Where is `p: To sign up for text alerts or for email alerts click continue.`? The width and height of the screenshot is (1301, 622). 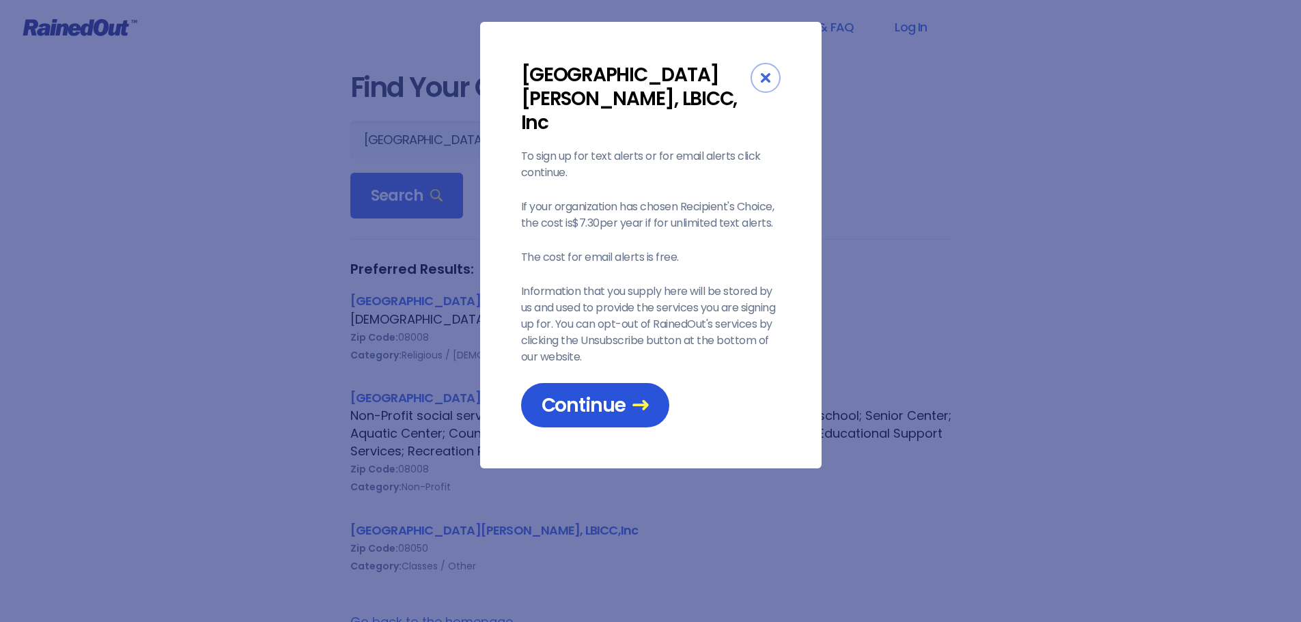 p: To sign up for text alerts or for email alerts click continue. is located at coordinates (651, 165).